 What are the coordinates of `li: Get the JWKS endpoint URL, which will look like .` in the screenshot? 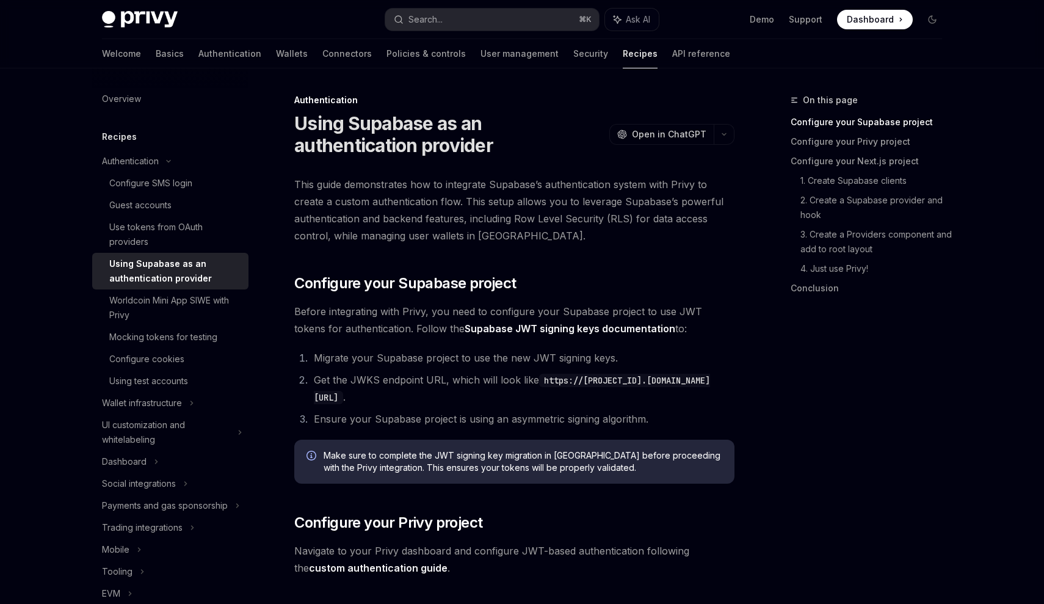 It's located at (522, 388).